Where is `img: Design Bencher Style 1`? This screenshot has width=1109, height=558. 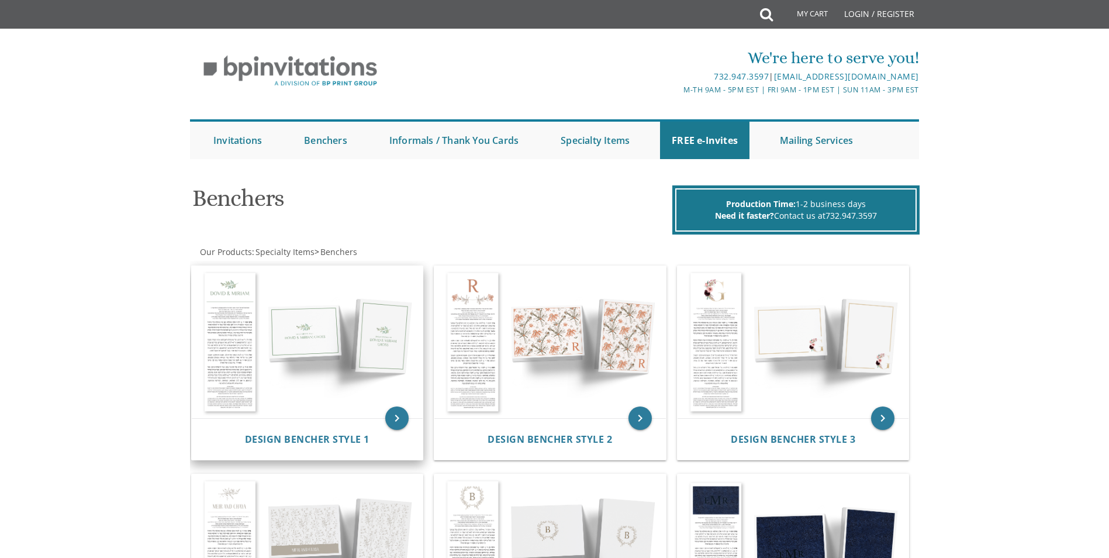
img: Design Bencher Style 1 is located at coordinates (308, 342).